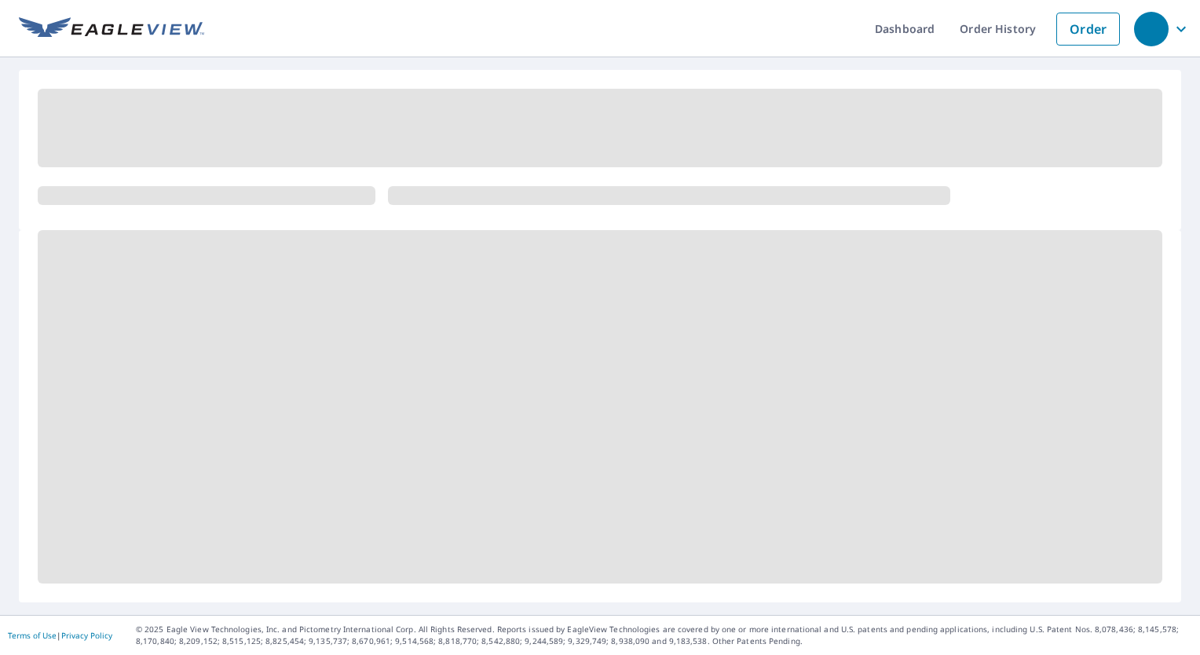 Image resolution: width=1200 pixels, height=655 pixels. I want to click on img: EV Logo, so click(112, 29).